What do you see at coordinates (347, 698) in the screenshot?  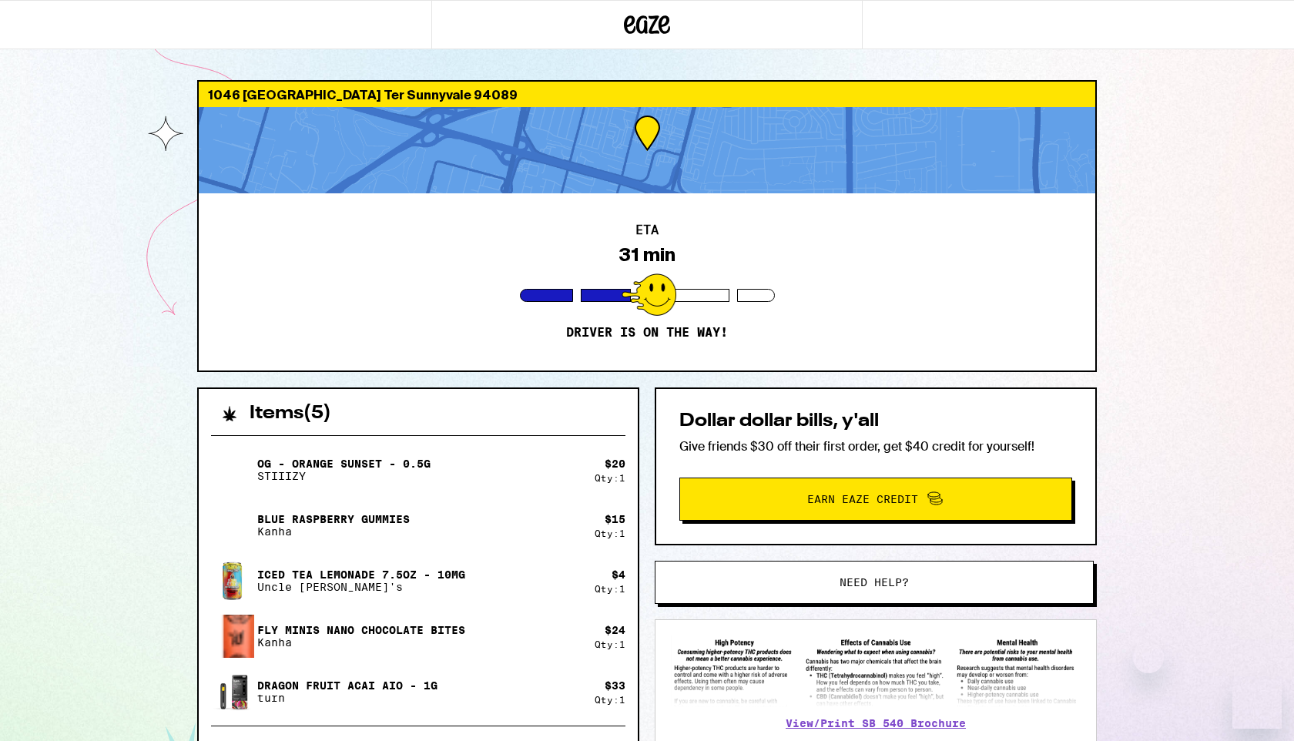 I see `p: turn` at bounding box center [347, 698].